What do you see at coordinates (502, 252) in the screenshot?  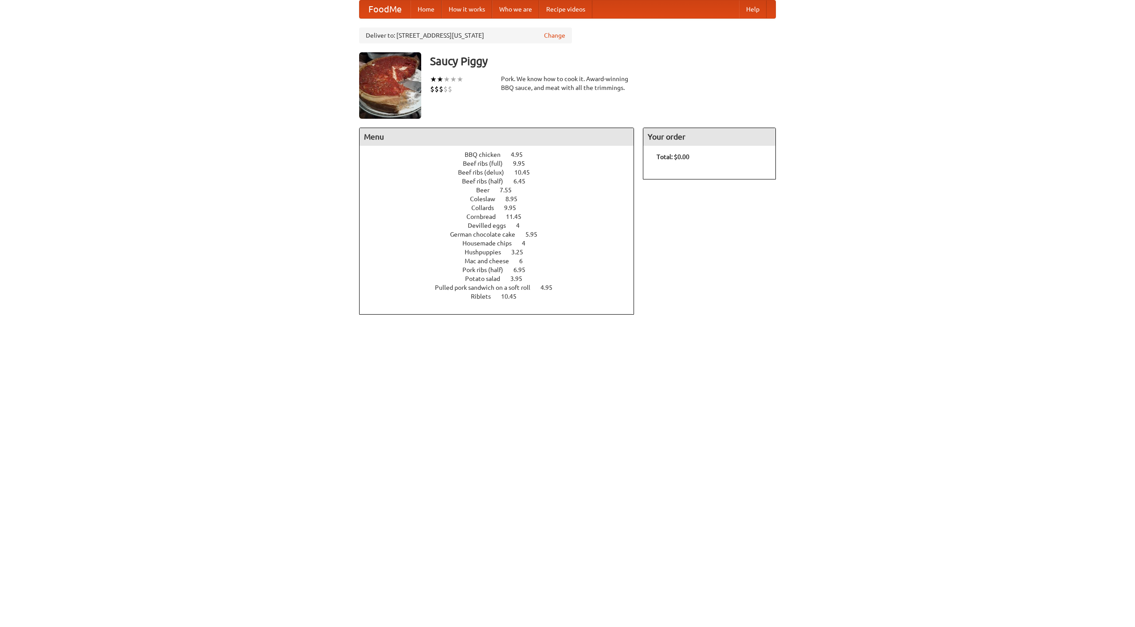 I see `a: Hushpuppies 3.25` at bounding box center [502, 252].